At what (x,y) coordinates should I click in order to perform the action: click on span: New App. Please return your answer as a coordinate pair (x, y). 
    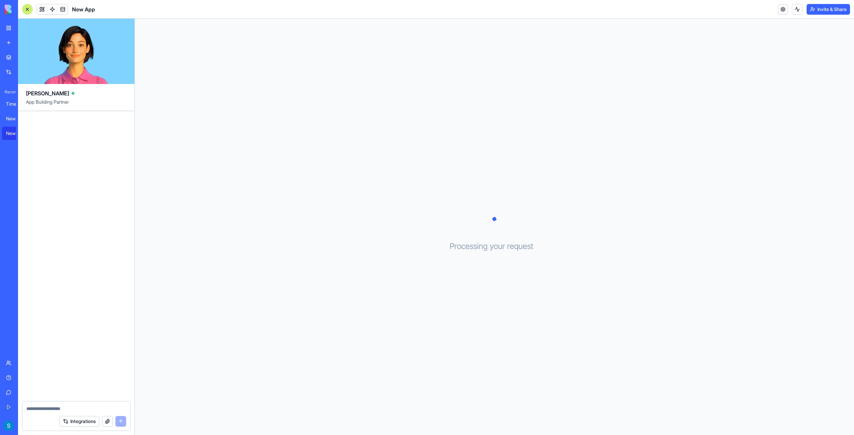
    Looking at the image, I should click on (83, 9).